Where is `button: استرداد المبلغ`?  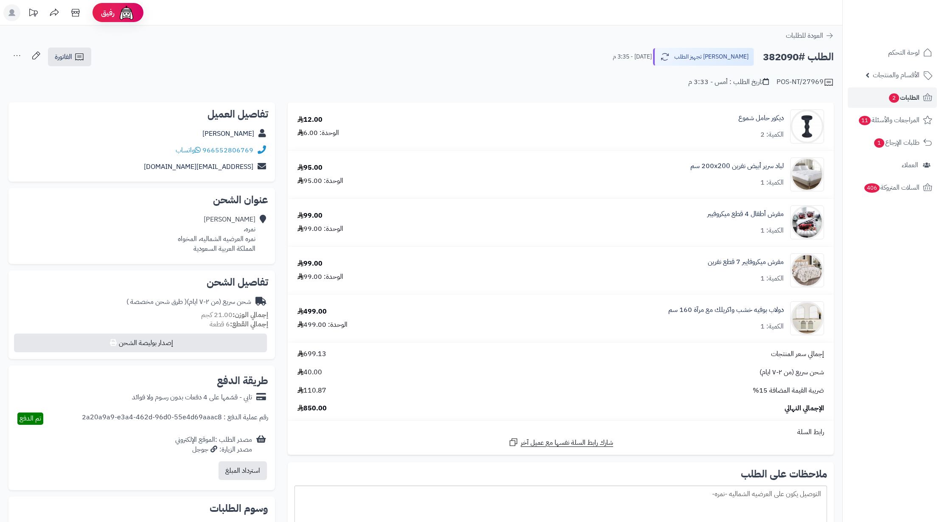 button: استرداد المبلغ is located at coordinates (243, 471).